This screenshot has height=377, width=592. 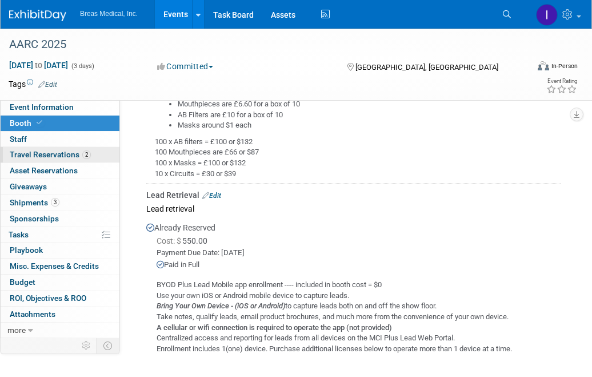 I want to click on b: A cellular or wifi connection is required to operate the app (not provided), so click(x=274, y=327).